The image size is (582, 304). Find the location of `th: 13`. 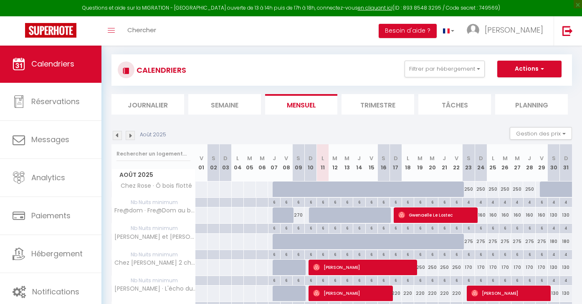

th: 13 is located at coordinates (347, 162).